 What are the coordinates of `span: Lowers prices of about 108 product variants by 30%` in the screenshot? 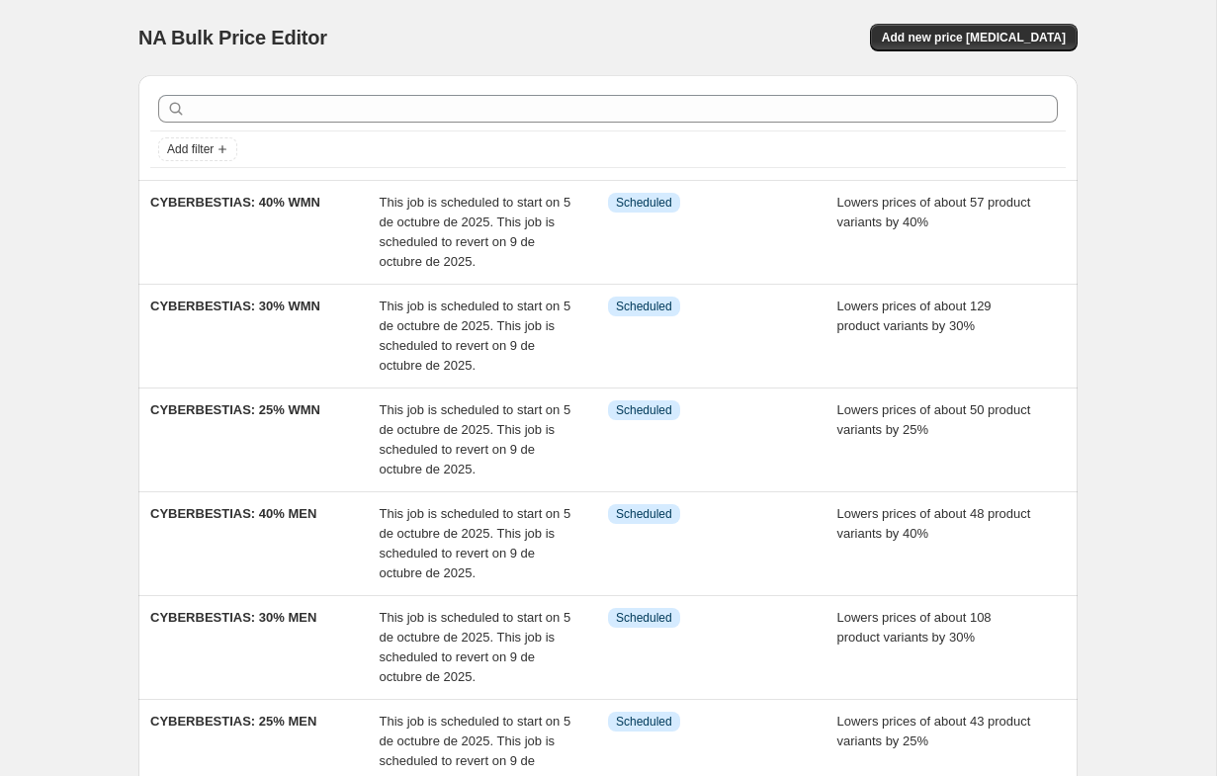 It's located at (915, 627).